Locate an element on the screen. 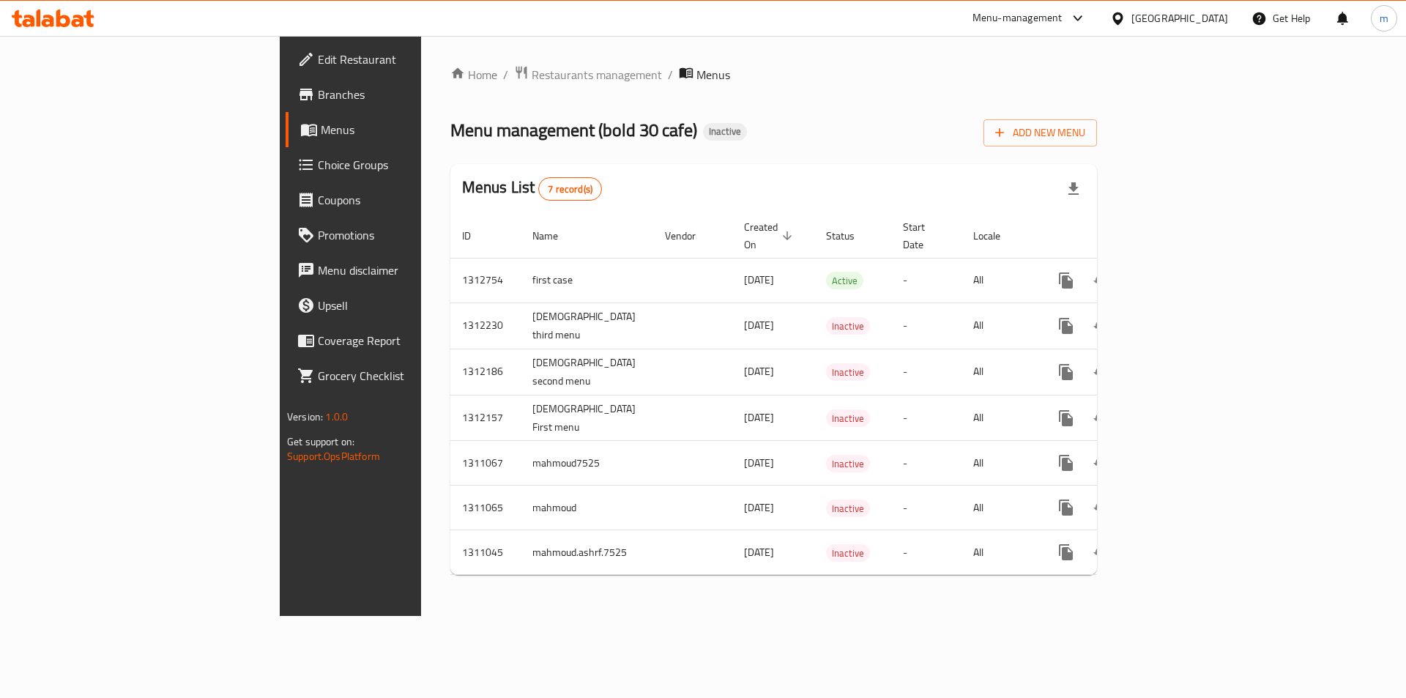 This screenshot has height=698, width=1406. span: Branches is located at coordinates (410, 94).